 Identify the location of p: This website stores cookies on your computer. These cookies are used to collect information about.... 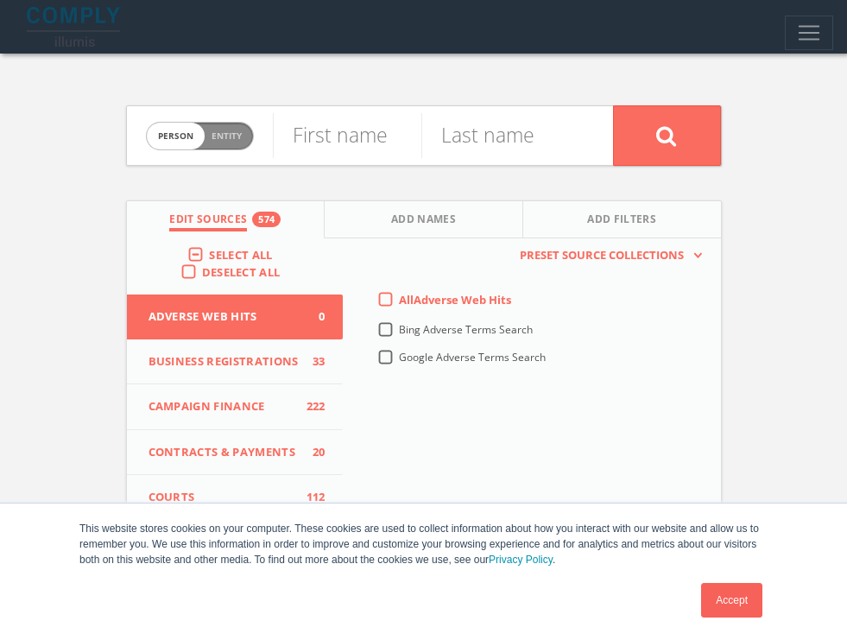
(423, 544).